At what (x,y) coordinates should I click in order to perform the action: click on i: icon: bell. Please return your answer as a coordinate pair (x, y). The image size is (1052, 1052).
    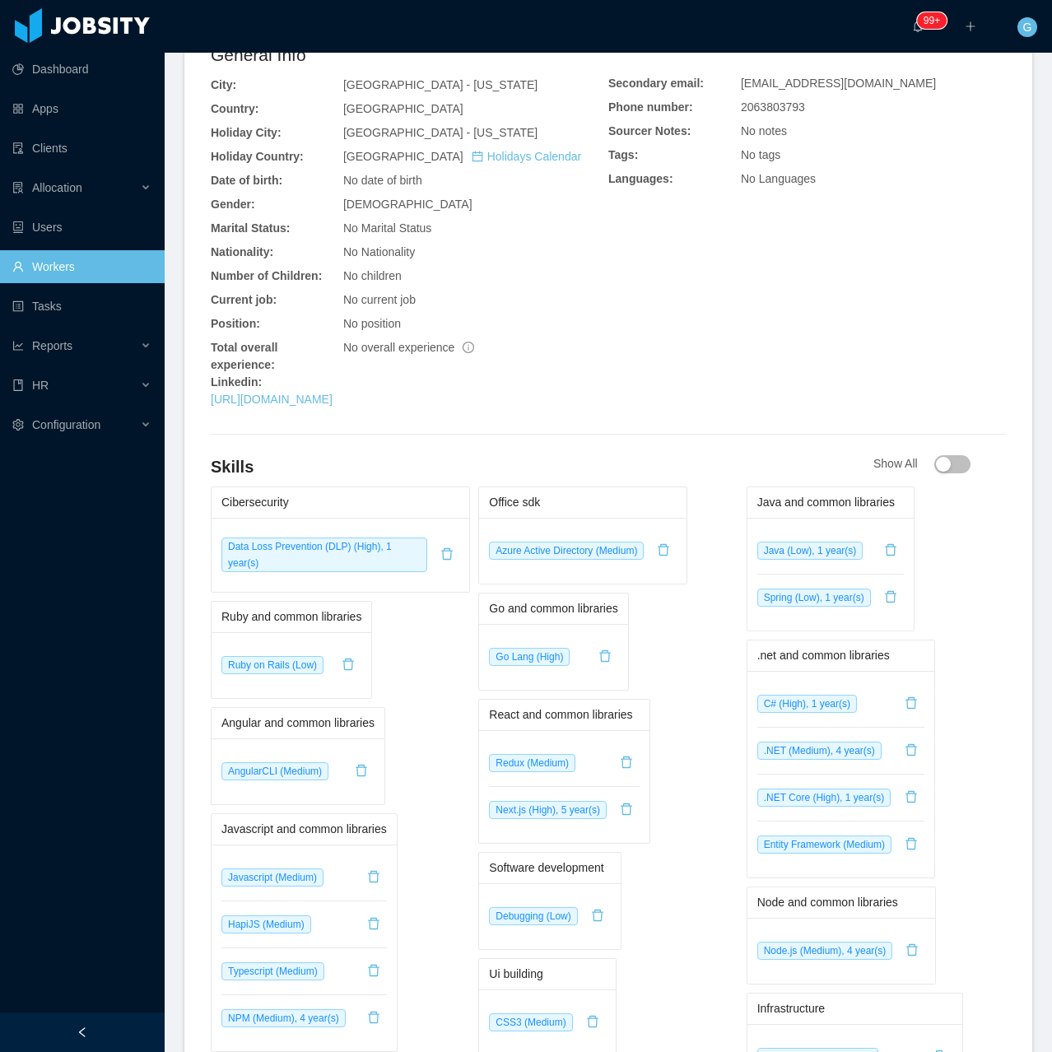
    Looking at the image, I should click on (918, 26).